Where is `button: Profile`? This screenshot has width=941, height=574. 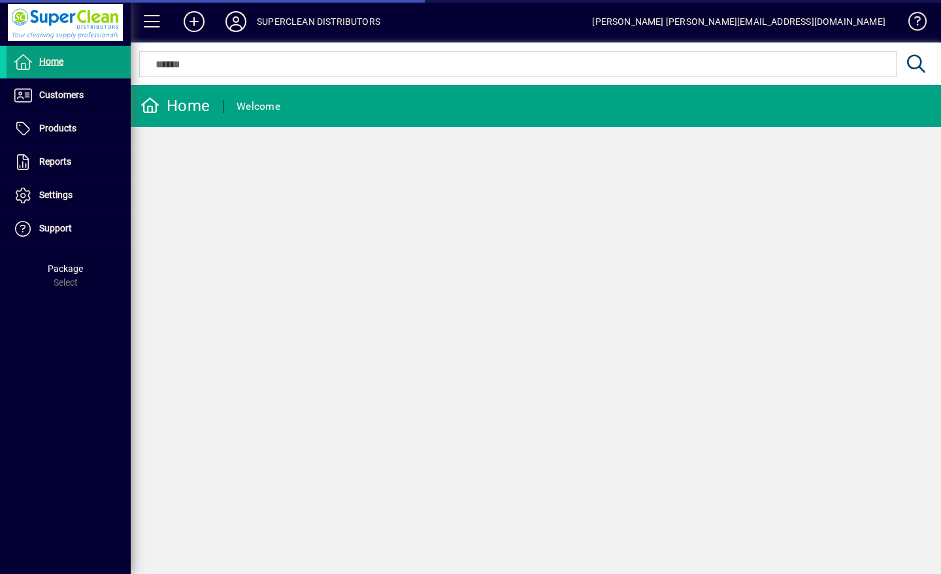 button: Profile is located at coordinates (236, 22).